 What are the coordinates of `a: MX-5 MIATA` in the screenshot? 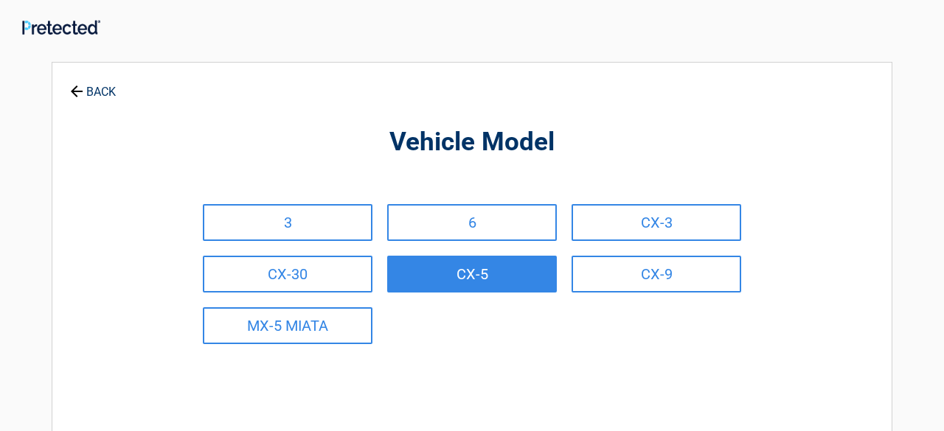 It's located at (287, 326).